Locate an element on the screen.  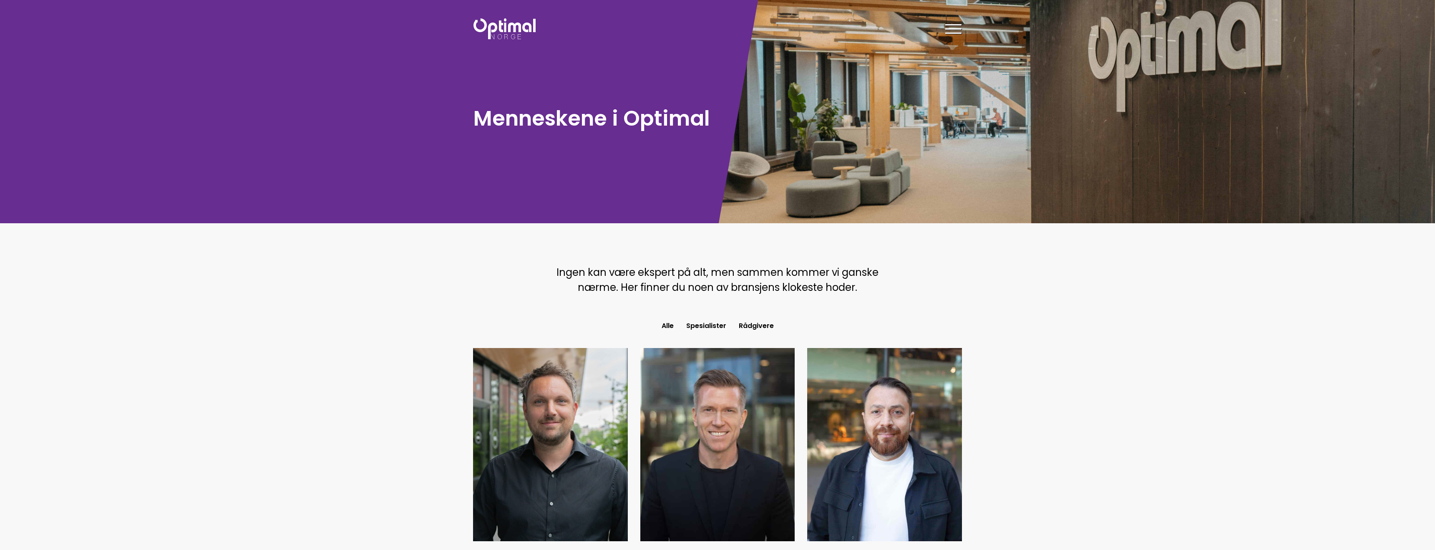
h1: Menneskene i Optimal is located at coordinates (593, 118).